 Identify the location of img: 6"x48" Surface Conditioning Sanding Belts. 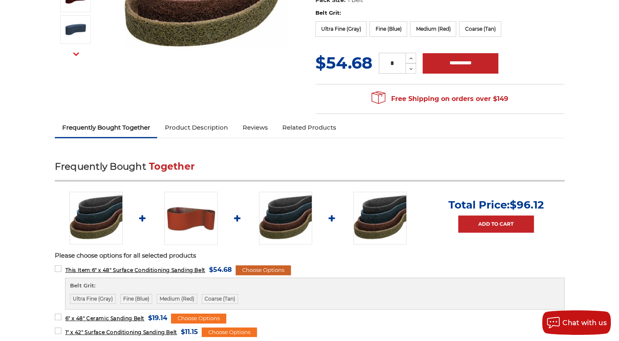
(96, 218).